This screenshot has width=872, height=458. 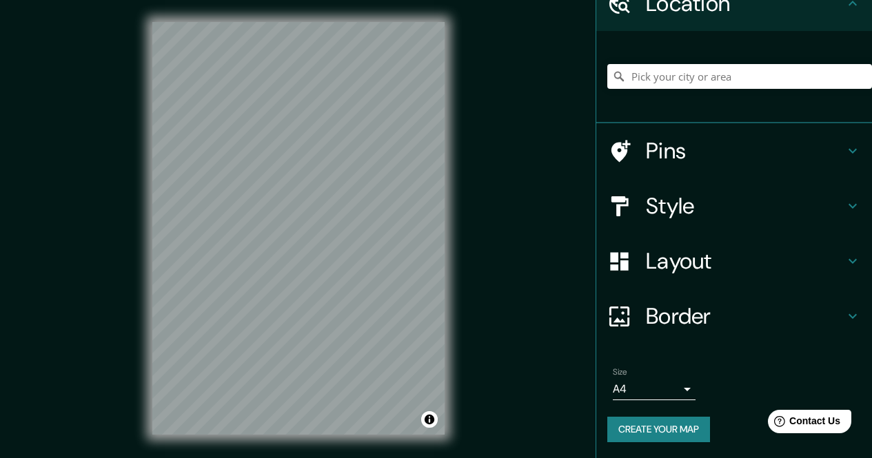 What do you see at coordinates (745, 151) in the screenshot?
I see `h4: Pins` at bounding box center [745, 151].